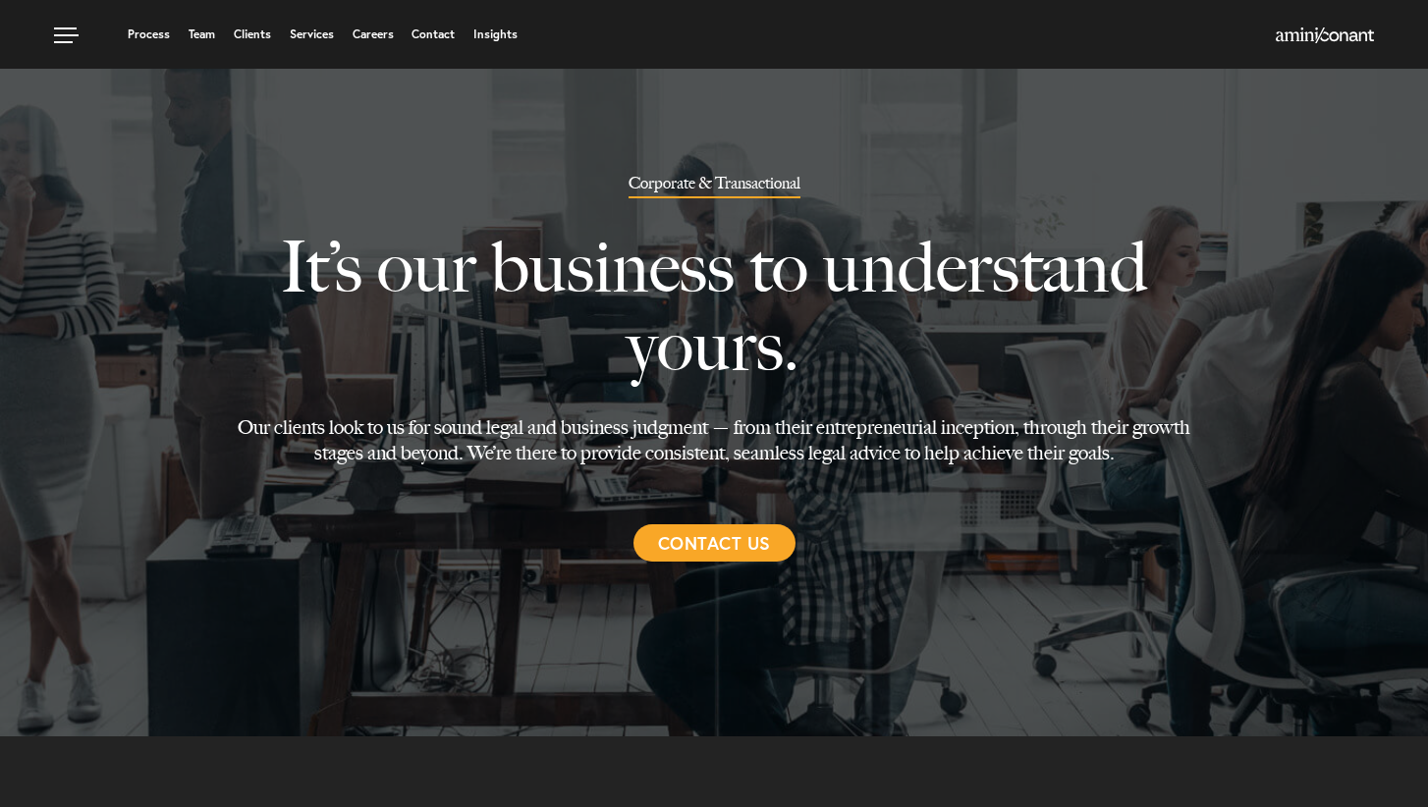 The height and width of the screenshot is (807, 1428). I want to click on a: Contact Us, so click(714, 543).